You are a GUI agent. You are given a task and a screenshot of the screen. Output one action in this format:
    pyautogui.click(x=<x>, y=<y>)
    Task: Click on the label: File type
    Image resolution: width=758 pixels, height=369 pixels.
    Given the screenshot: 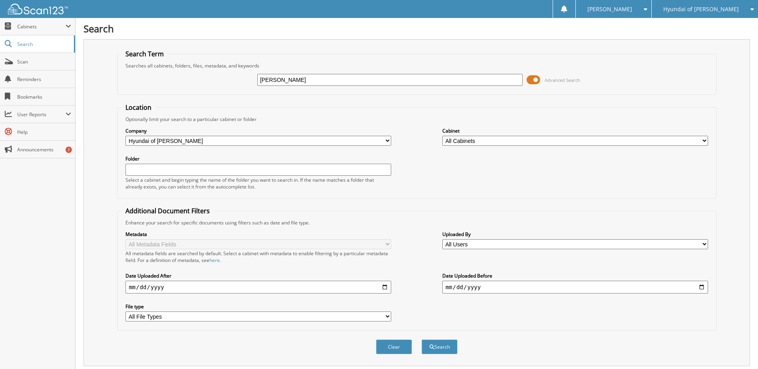 What is the action you would take?
    pyautogui.click(x=258, y=306)
    